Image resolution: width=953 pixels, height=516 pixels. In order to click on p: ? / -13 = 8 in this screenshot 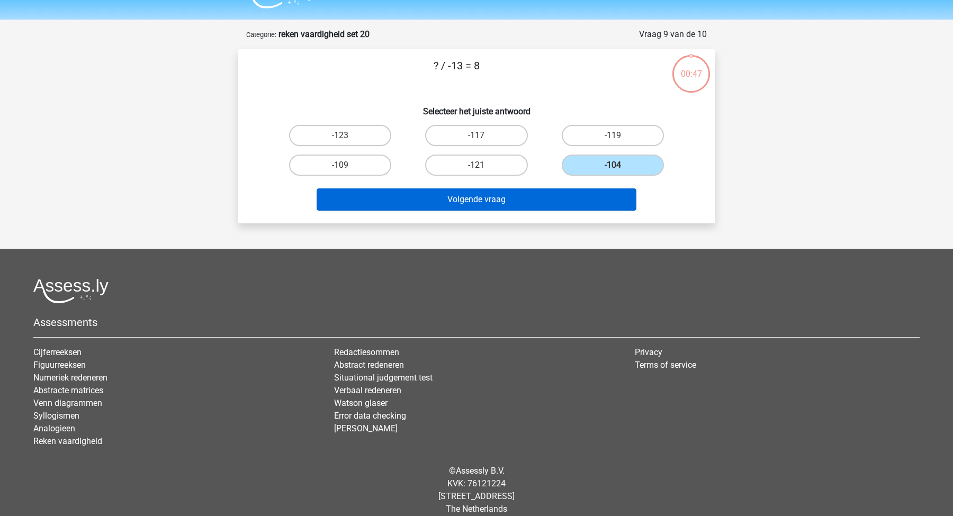, I will do `click(456, 74)`.